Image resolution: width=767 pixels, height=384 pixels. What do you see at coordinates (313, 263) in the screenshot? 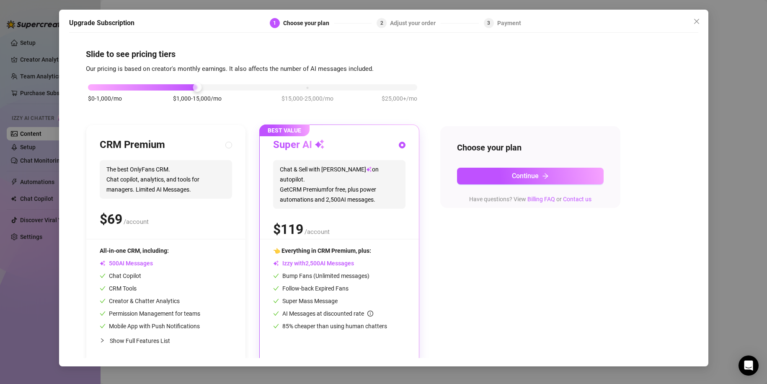
I see `span: Izzy with AI Messages` at bounding box center [313, 263].